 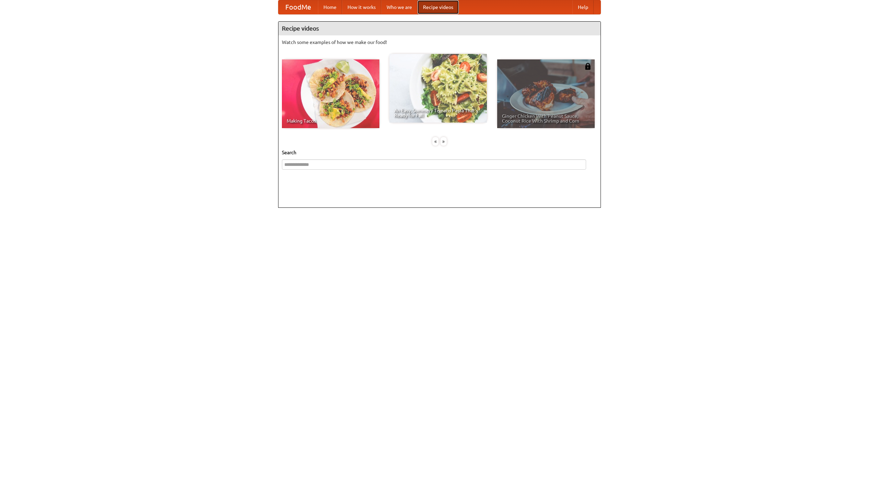 What do you see at coordinates (362, 7) in the screenshot?
I see `a: How it works` at bounding box center [362, 7].